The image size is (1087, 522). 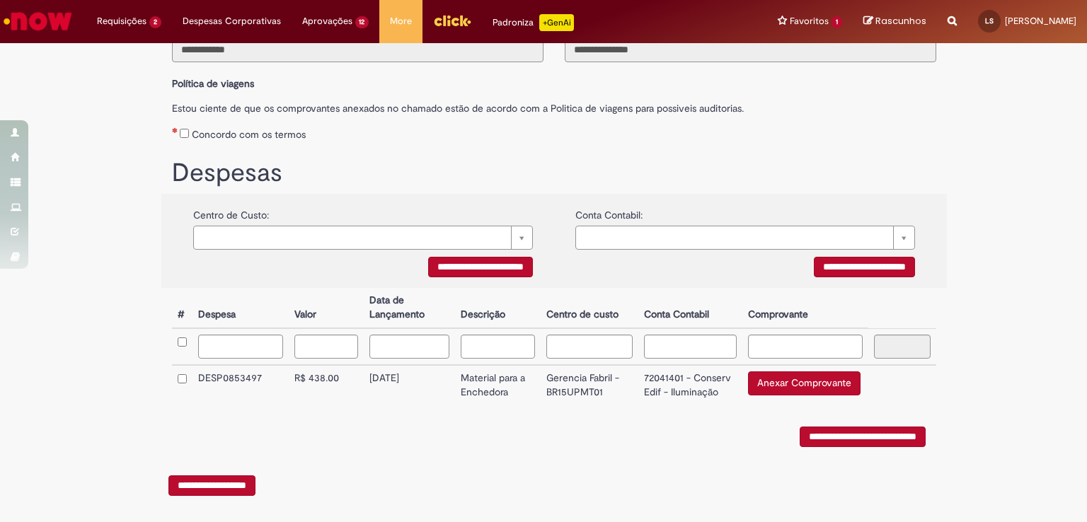 What do you see at coordinates (589, 308) in the screenshot?
I see `th: Centro de custo` at bounding box center [589, 308].